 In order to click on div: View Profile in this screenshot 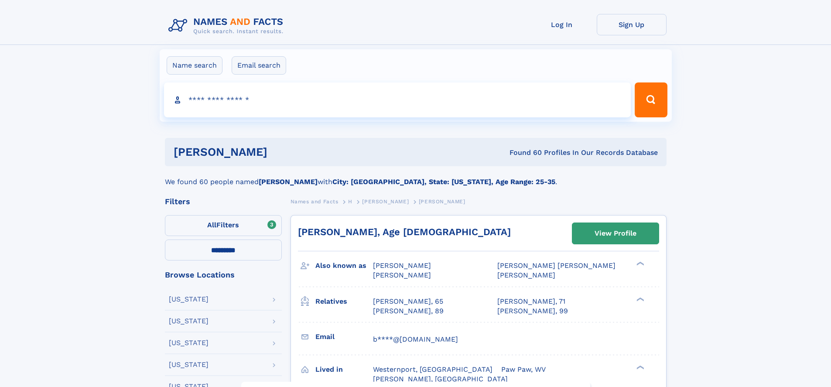, I will do `click(615, 233)`.